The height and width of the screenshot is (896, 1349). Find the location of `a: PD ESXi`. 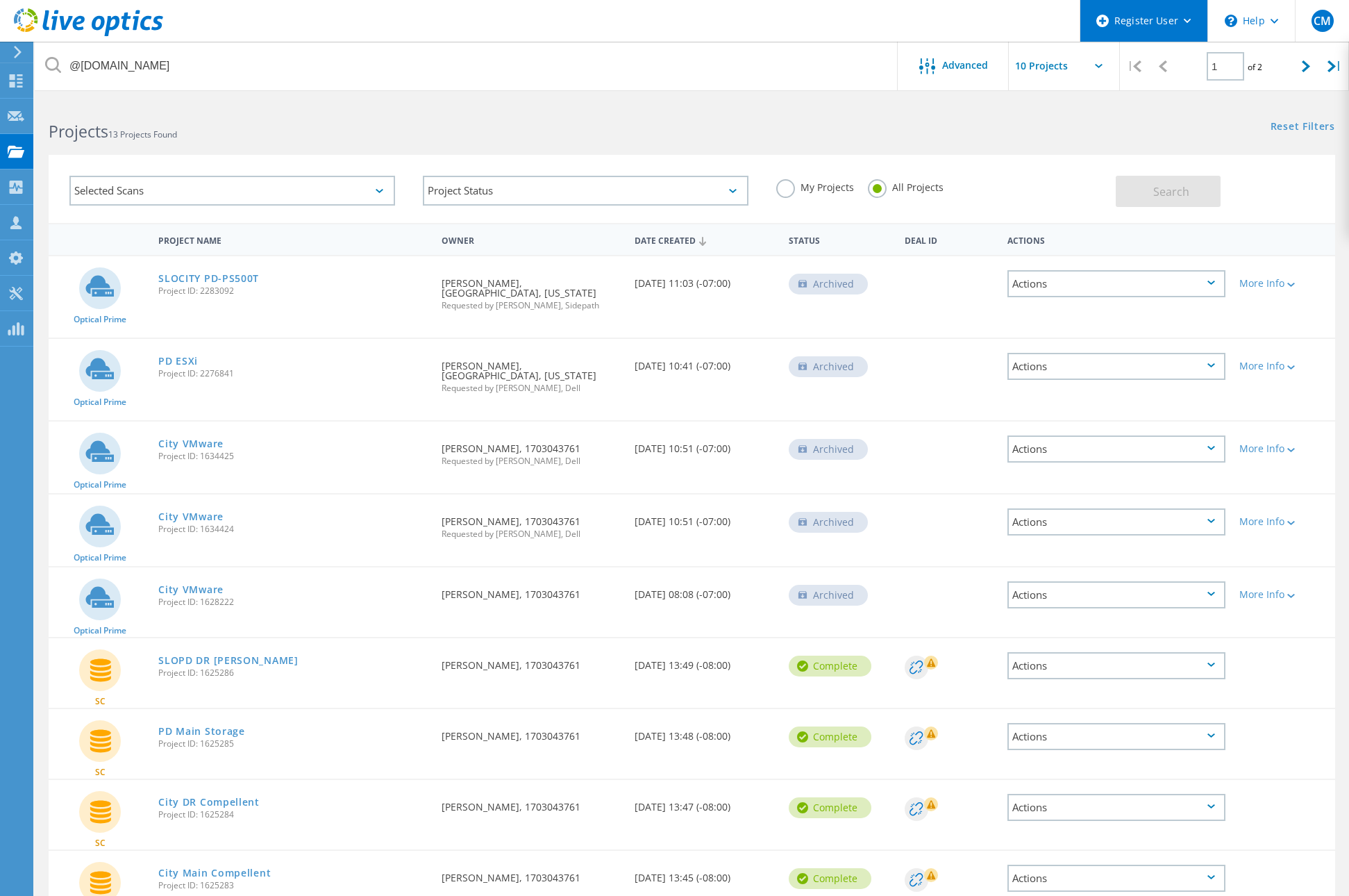

a: PD ESXi is located at coordinates (177, 361).